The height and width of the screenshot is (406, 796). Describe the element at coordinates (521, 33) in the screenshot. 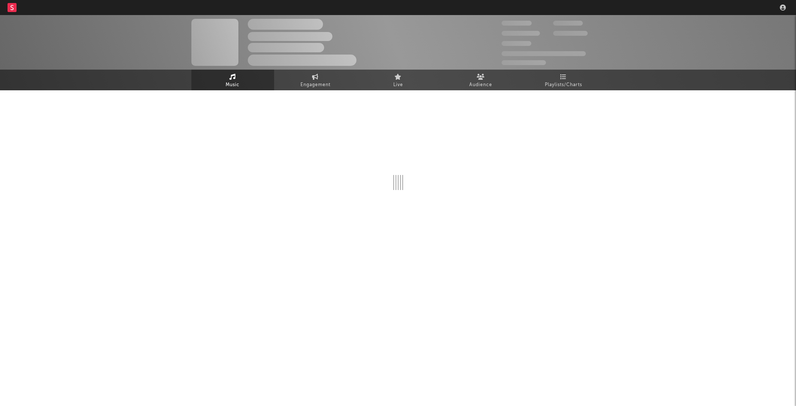

I see `span: 50.000.000` at that location.